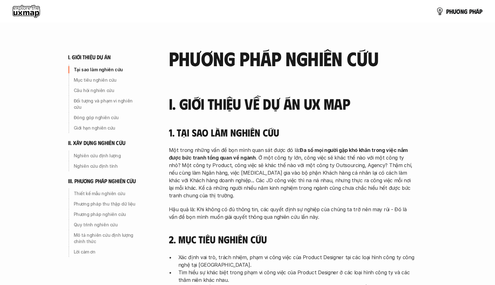 The height and width of the screenshot is (285, 495). Describe the element at coordinates (97, 143) in the screenshot. I see `h6: ii. xây dựng nghiên cứu` at that location.